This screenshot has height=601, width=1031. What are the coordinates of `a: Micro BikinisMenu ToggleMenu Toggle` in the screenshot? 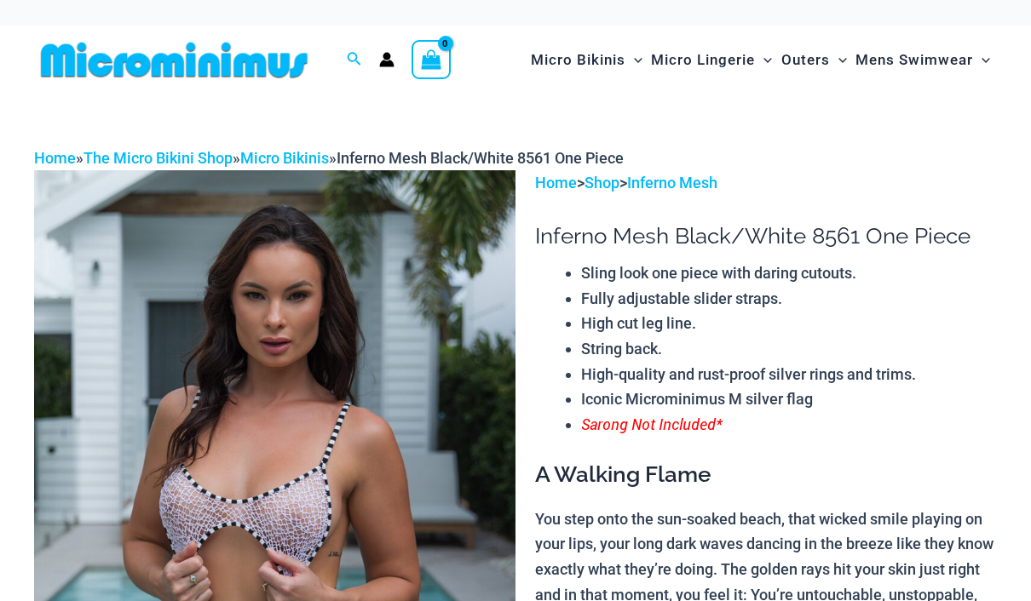 It's located at (586, 60).